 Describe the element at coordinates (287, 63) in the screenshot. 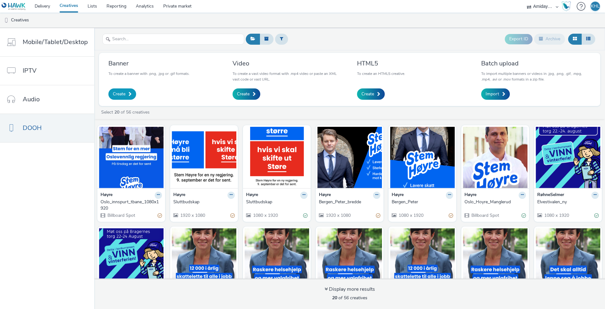

I see `h3: Video` at that location.